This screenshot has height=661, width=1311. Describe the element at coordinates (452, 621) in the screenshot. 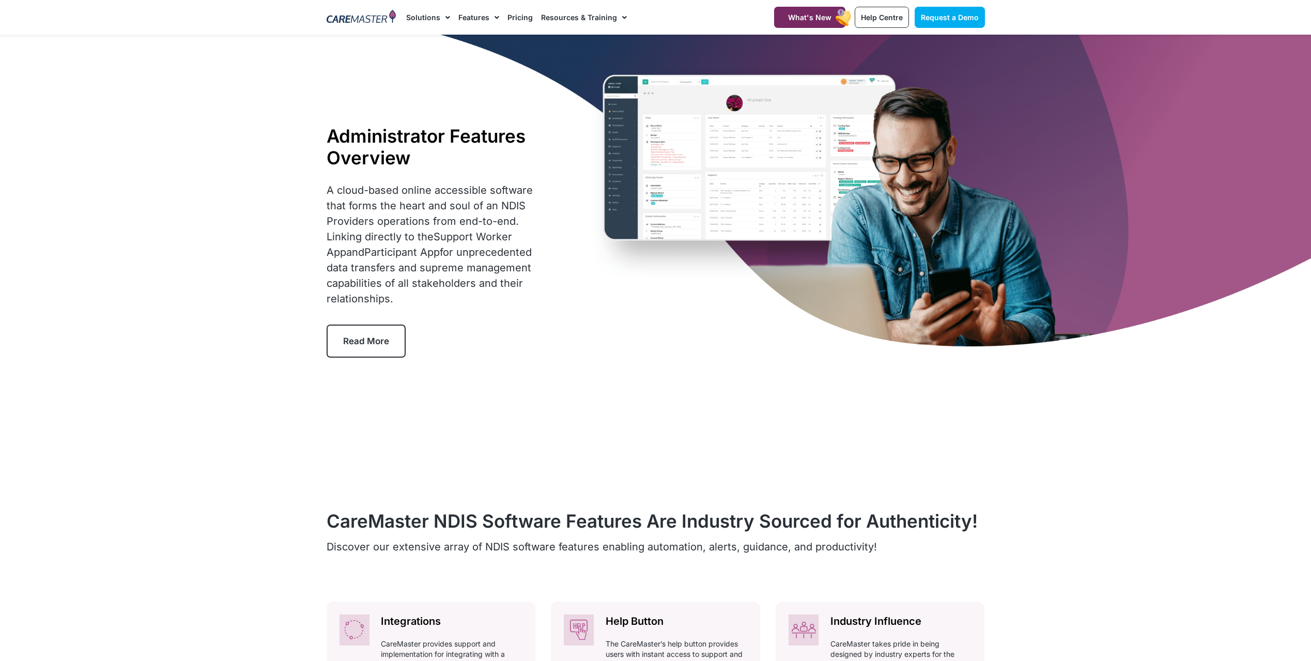

I see `h2: Integrations` at that location.